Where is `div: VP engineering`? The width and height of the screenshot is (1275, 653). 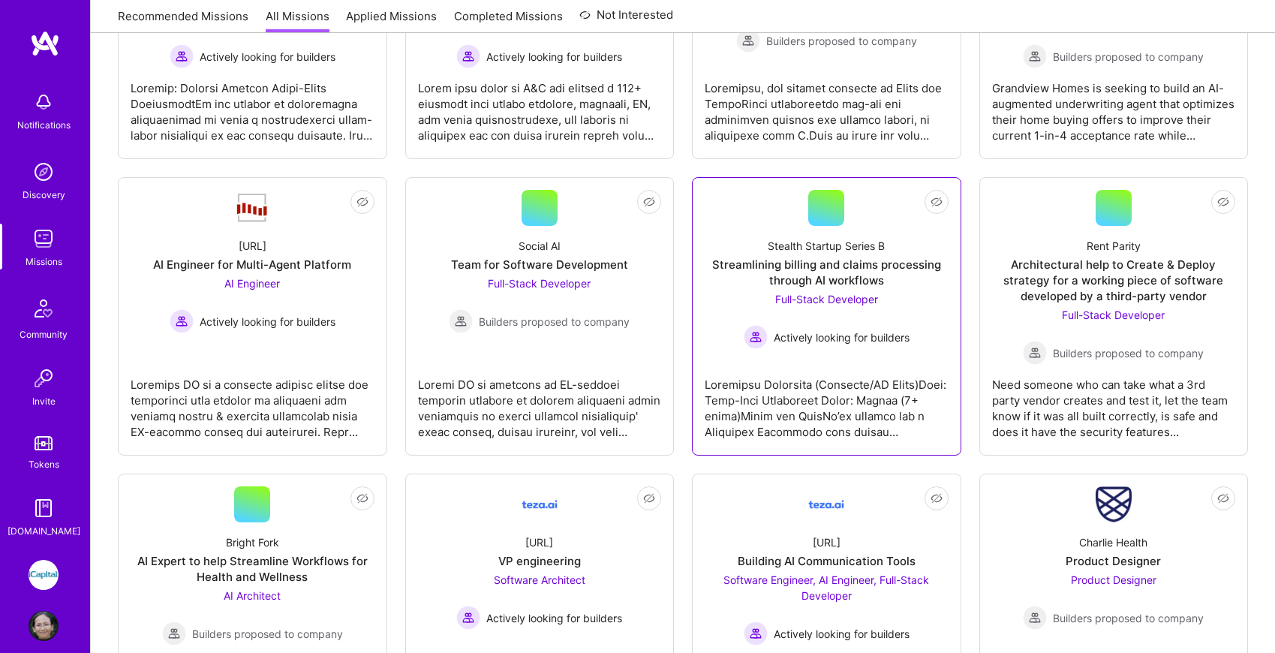 div: VP engineering is located at coordinates (539, 560).